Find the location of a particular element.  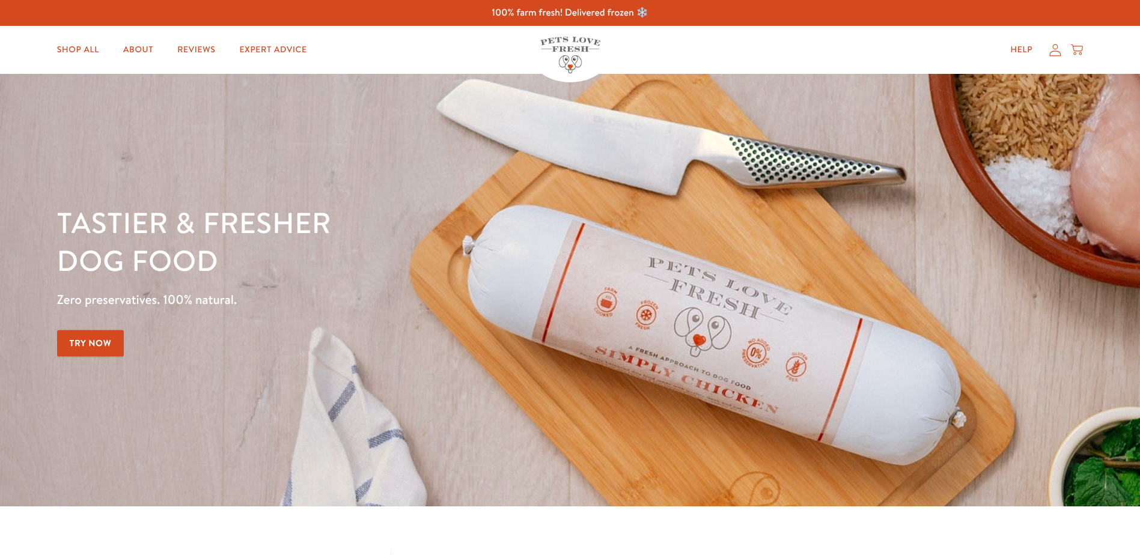

a: About is located at coordinates (138, 50).